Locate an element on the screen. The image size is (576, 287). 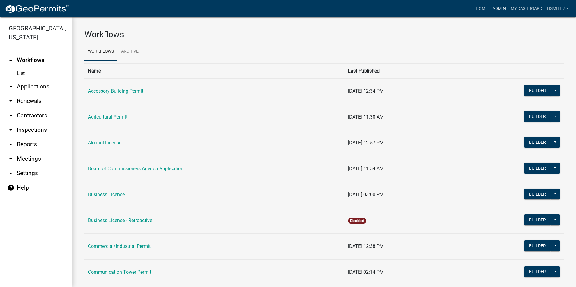
a: Business License - Retroactive is located at coordinates (120, 220).